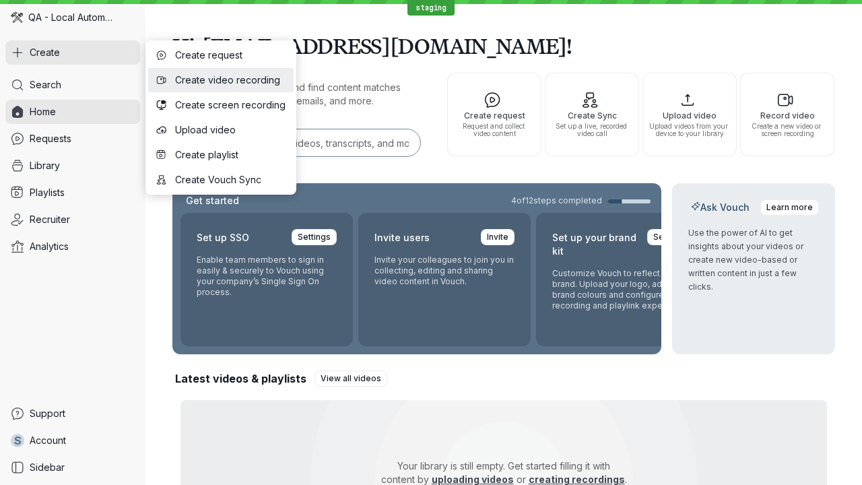 Image resolution: width=862 pixels, height=485 pixels. I want to click on span: Record video, so click(787, 115).